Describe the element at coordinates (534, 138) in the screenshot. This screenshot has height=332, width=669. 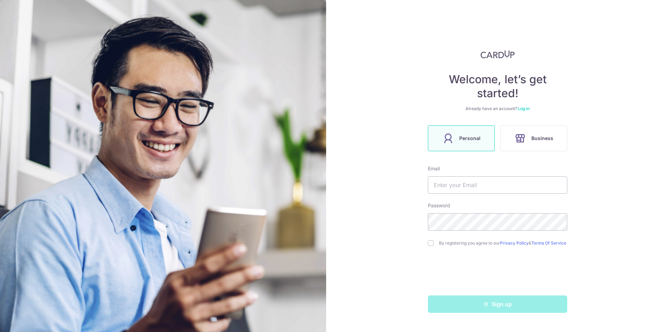
I see `a: Business` at that location.